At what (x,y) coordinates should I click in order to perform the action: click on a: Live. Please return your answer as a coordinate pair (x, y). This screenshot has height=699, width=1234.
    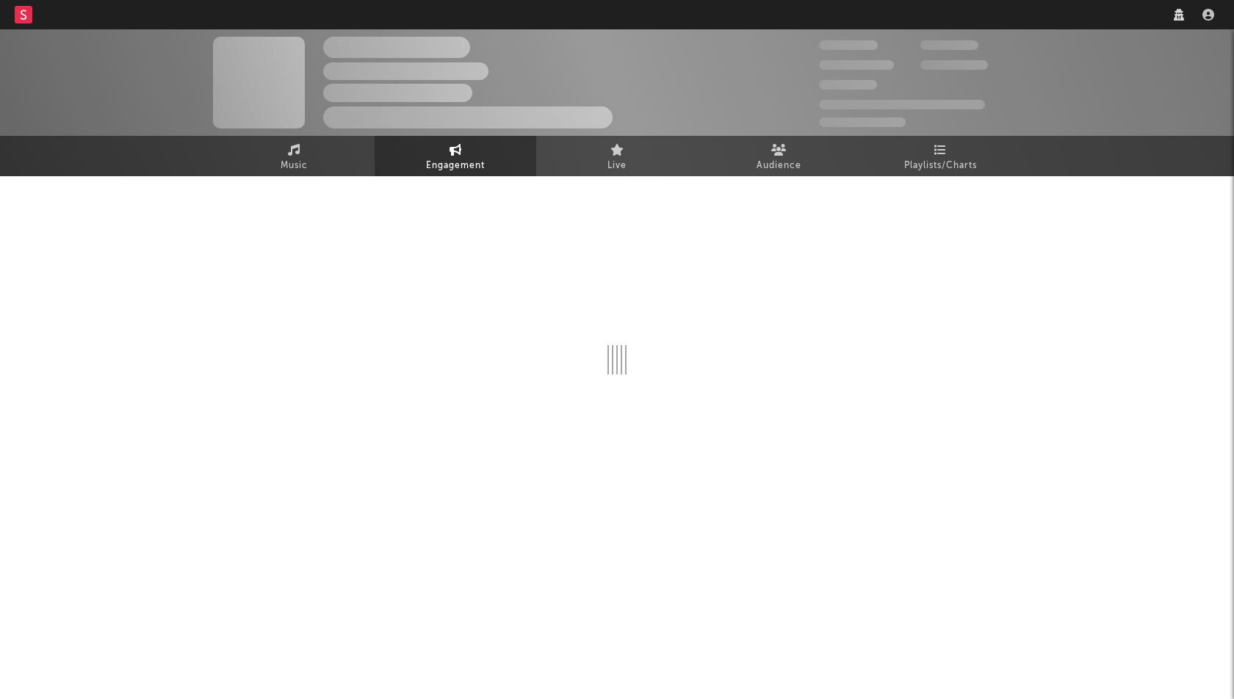
    Looking at the image, I should click on (617, 156).